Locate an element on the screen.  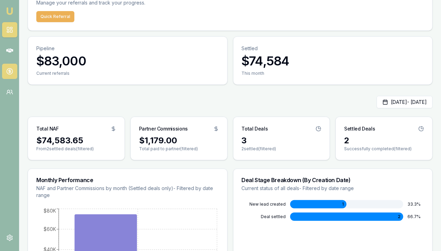
h3: $74,584 is located at coordinates (333, 61).